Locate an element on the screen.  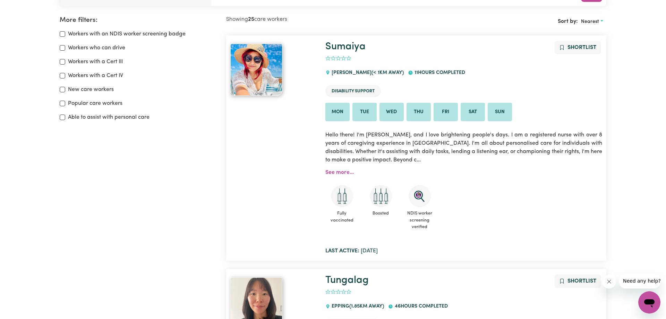
img: Care and support worker has received booster dose of COVID-19 vaccination is located at coordinates (381, 196).